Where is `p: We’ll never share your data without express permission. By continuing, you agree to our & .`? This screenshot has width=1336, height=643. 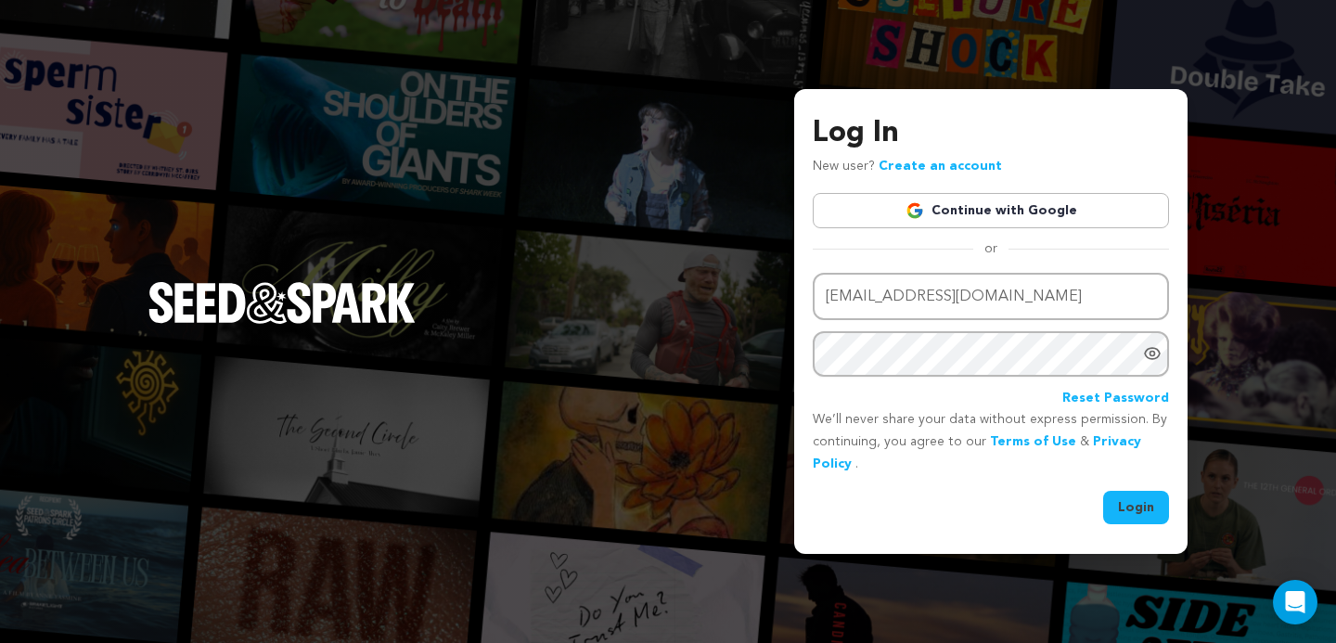 p: We’ll never share your data without express permission. By continuing, you agree to our & . is located at coordinates (991, 442).